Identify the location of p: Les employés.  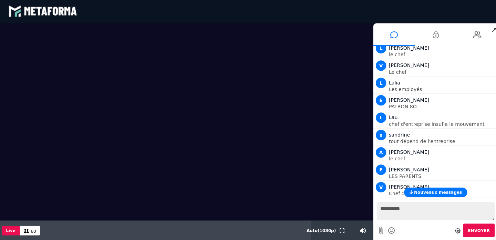
(441, 90).